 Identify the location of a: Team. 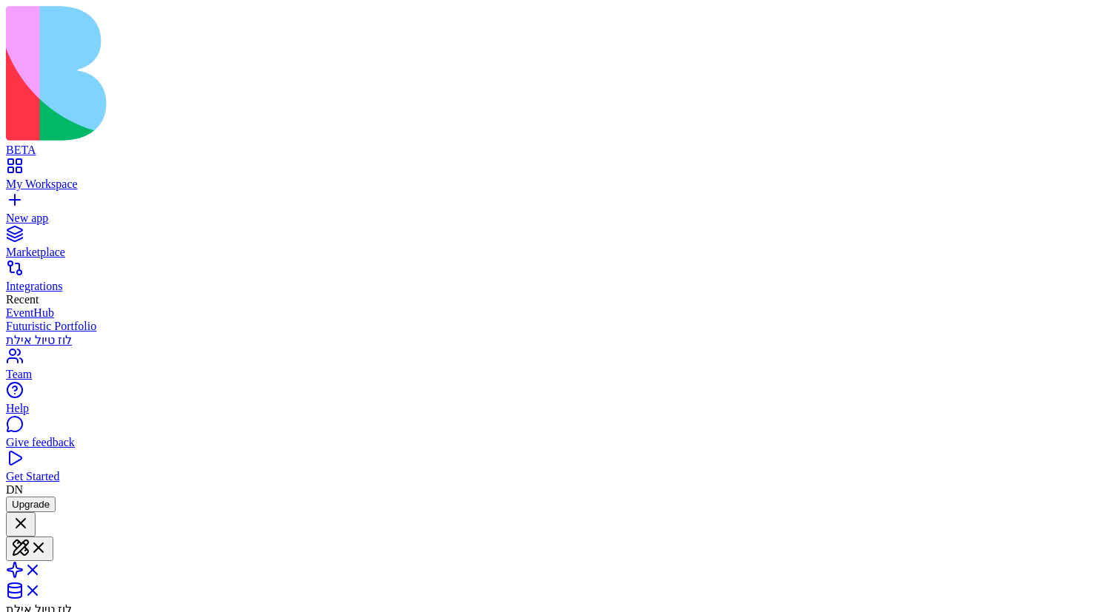
(560, 368).